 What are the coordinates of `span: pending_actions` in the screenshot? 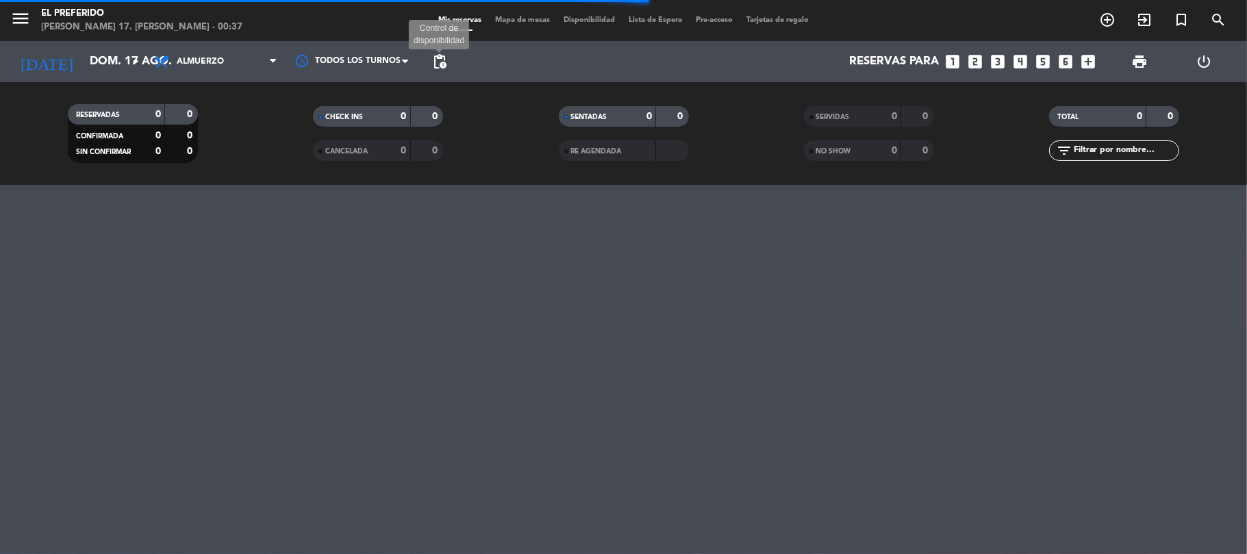 It's located at (440, 62).